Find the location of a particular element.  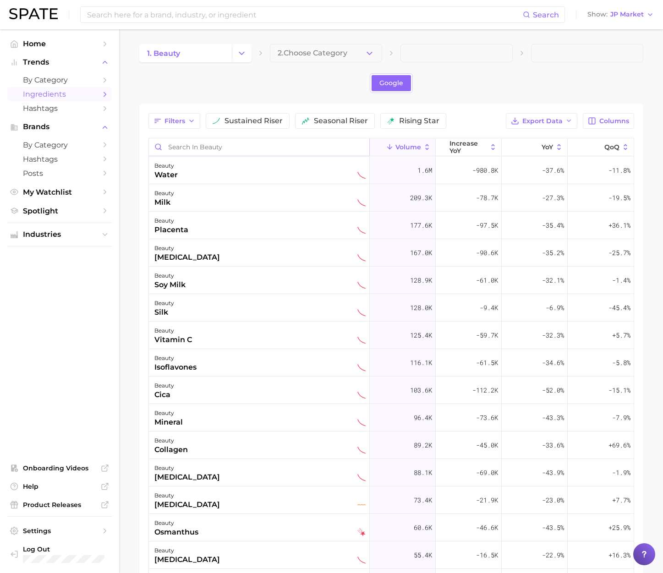

span: -45.4% is located at coordinates (619, 308).